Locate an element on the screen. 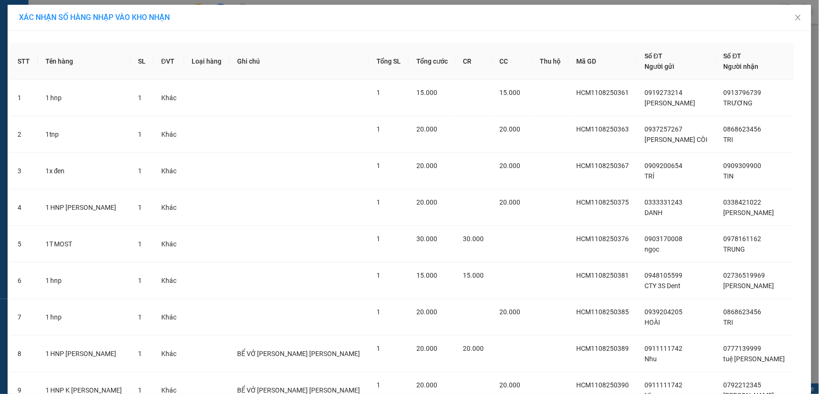  td: 1T MOST is located at coordinates (84, 244).